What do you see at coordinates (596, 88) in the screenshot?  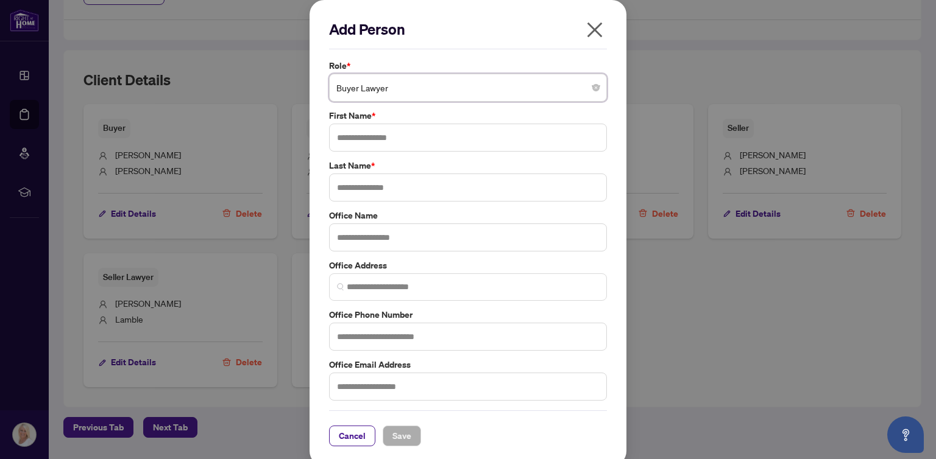 I see `span: close-circle` at bounding box center [596, 88].